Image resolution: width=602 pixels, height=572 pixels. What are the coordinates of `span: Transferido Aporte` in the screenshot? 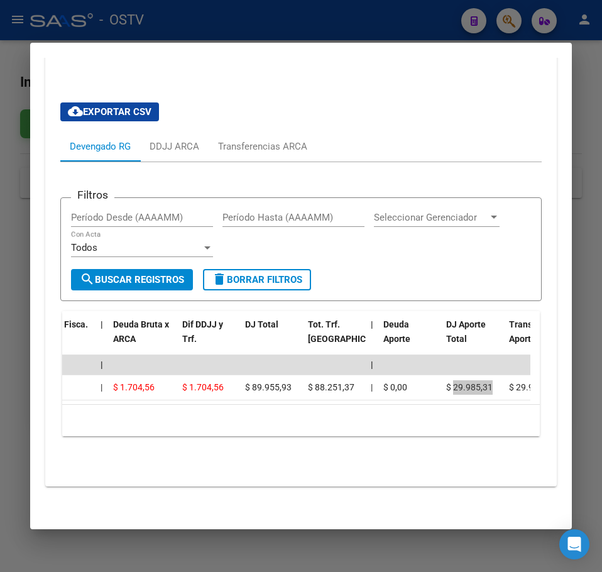 It's located at (532, 331).